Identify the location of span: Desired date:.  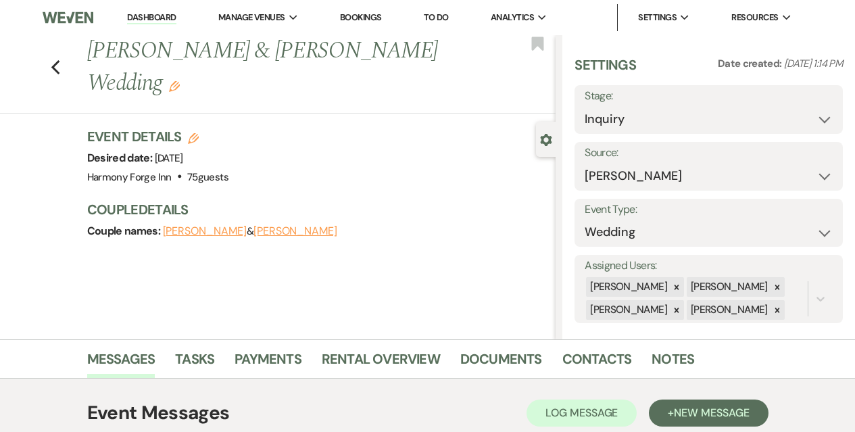
(121, 158).